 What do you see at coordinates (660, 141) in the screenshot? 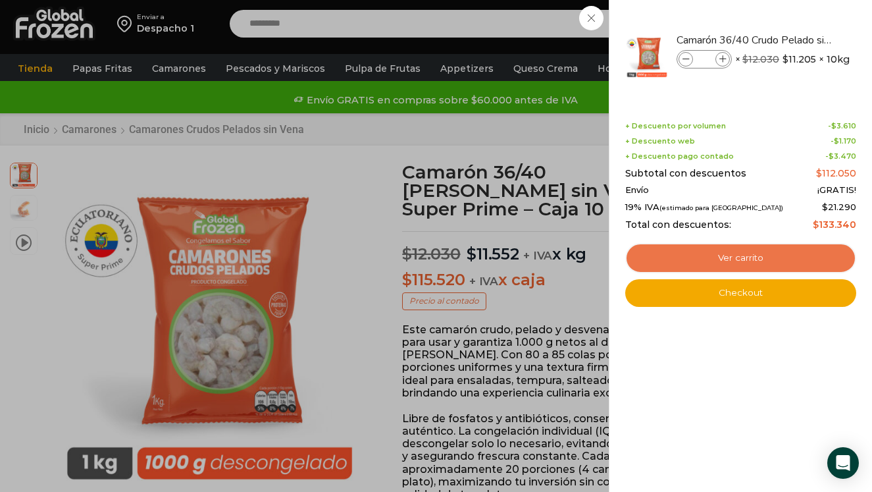
I see `span: + Descuento web` at bounding box center [660, 141].